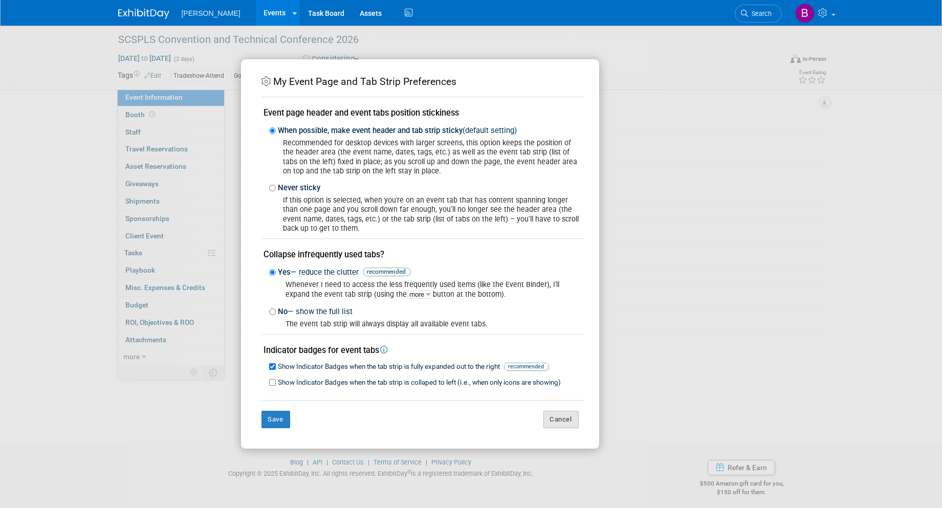  I want to click on span: No, so click(316, 312).